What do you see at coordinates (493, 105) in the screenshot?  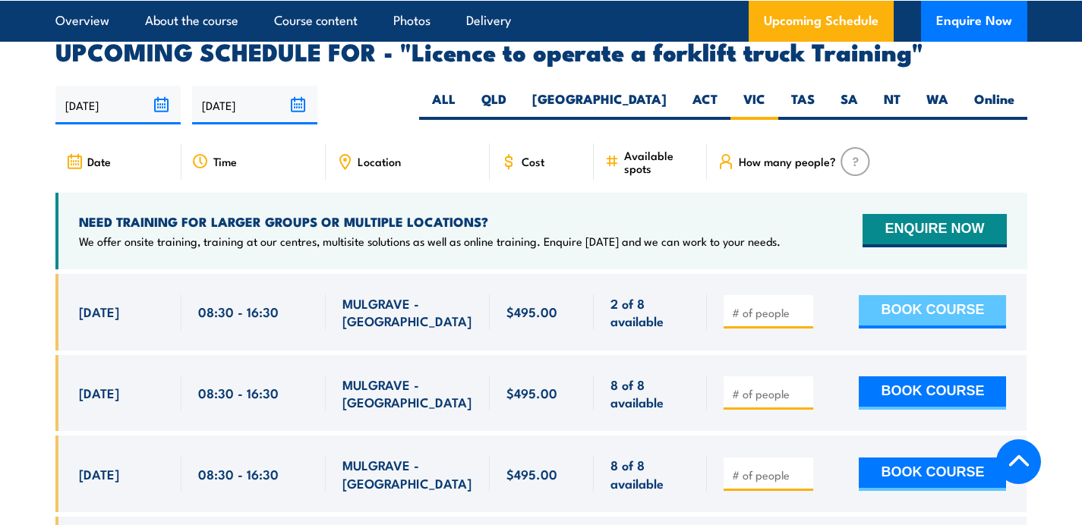 I see `label: QLD` at bounding box center [493, 105].